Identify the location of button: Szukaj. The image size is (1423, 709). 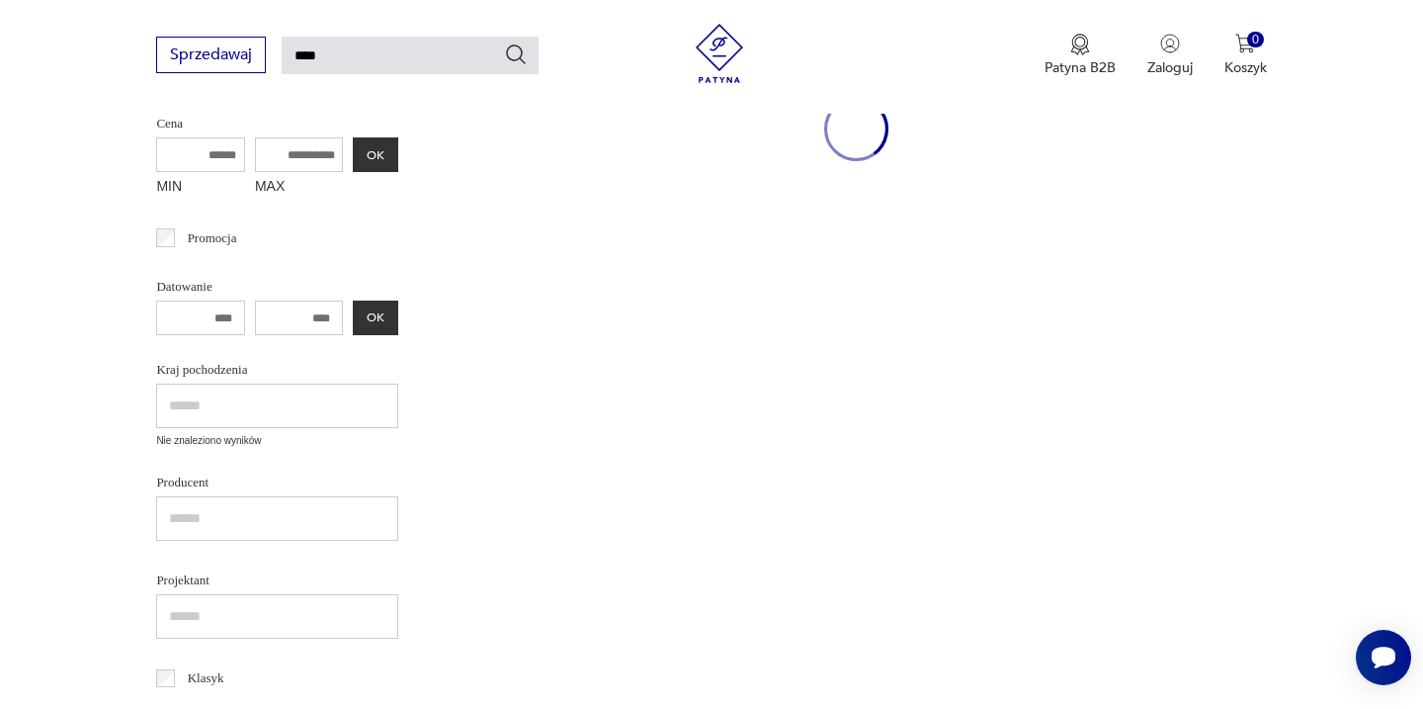
(516, 54).